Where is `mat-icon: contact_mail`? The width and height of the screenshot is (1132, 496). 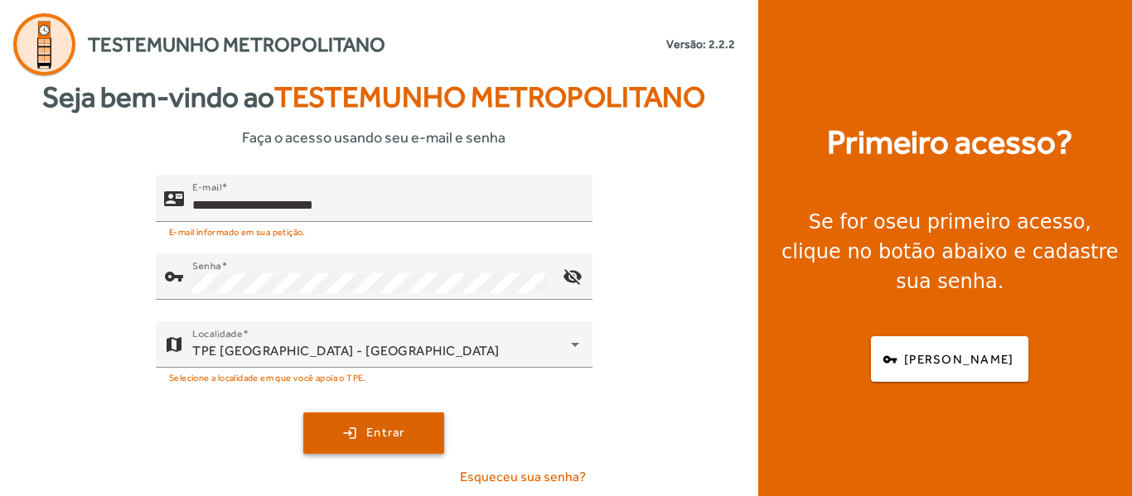 mat-icon: contact_mail is located at coordinates (174, 198).